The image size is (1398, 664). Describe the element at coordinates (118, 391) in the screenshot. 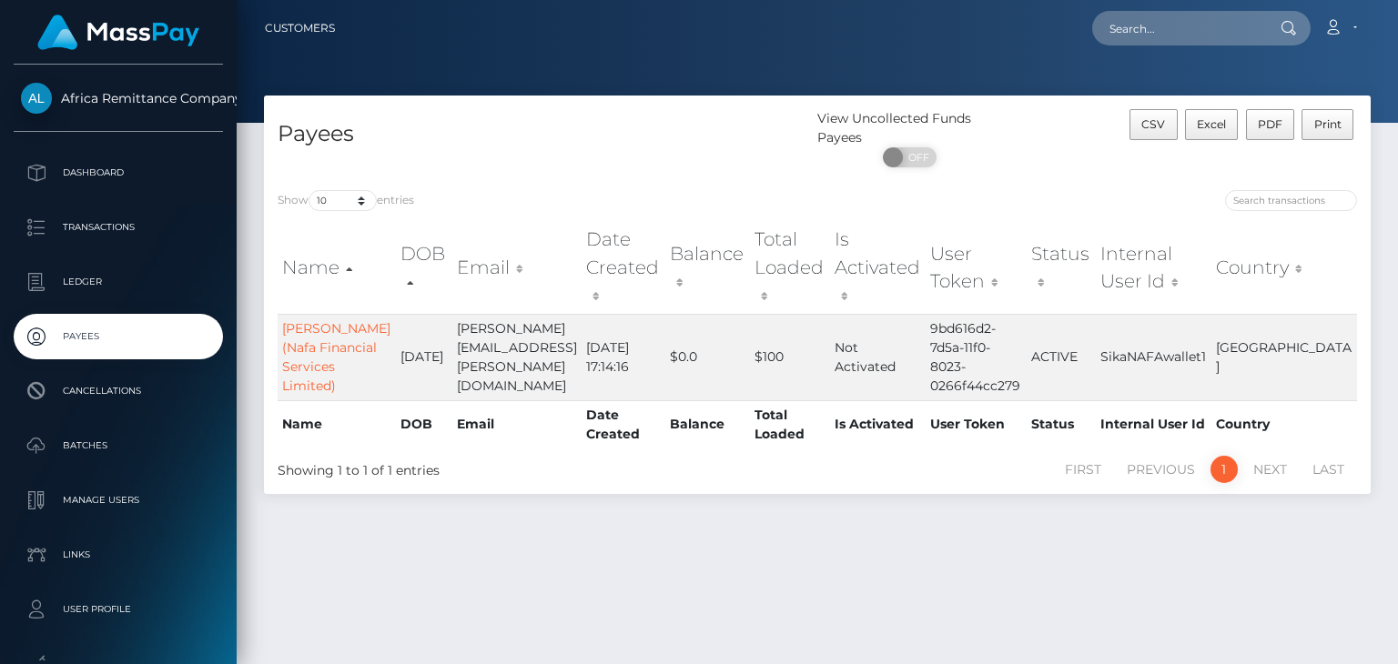

I see `p: Cancellations` at that location.